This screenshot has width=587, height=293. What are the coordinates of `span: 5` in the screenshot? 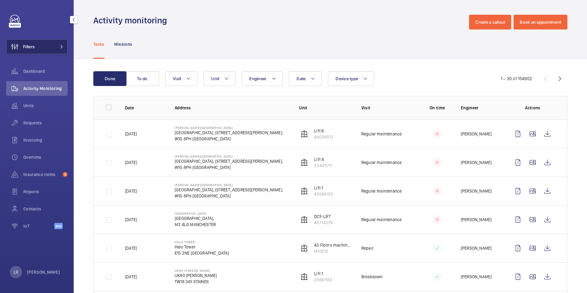 It's located at (65, 174).